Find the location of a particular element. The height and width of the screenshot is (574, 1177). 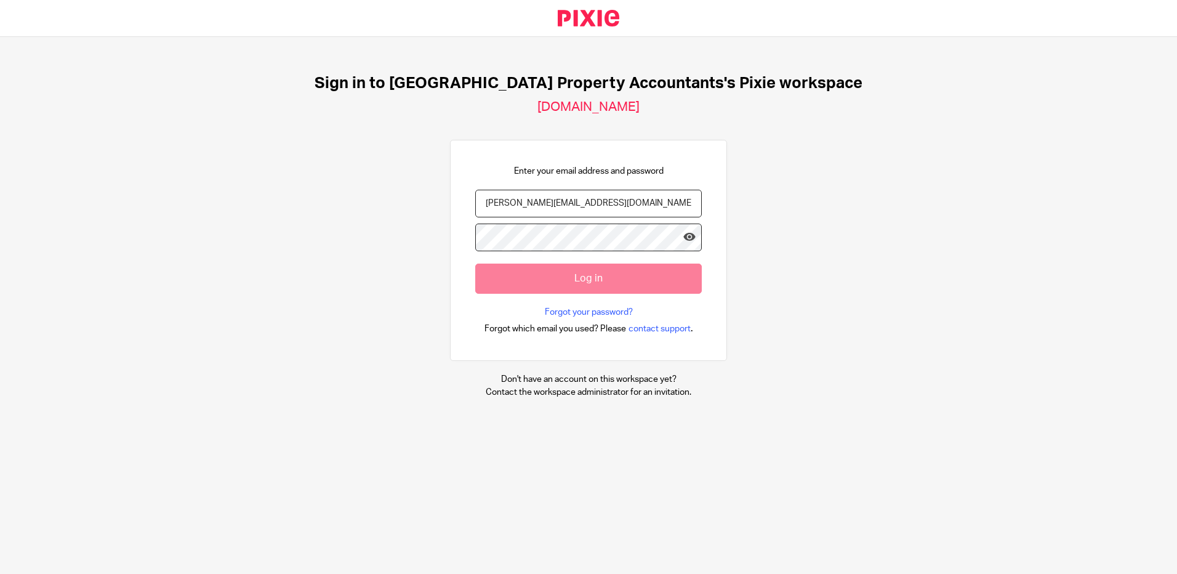

a: Forgot your password? is located at coordinates (589, 312).